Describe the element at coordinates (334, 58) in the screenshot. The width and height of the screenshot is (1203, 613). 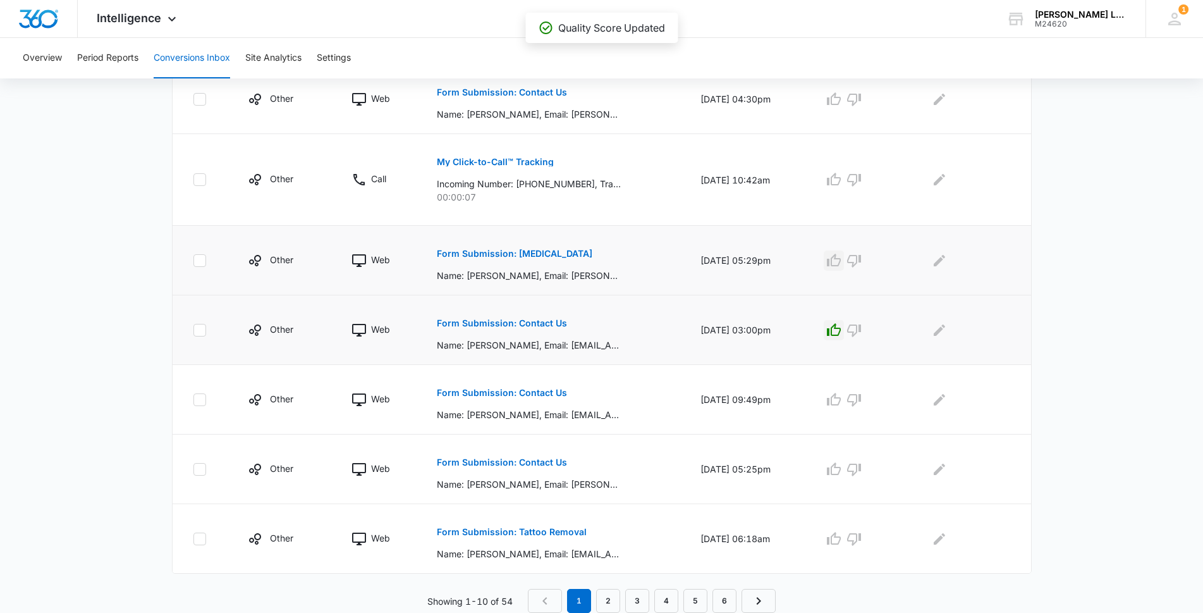
I see `button: Settings` at that location.